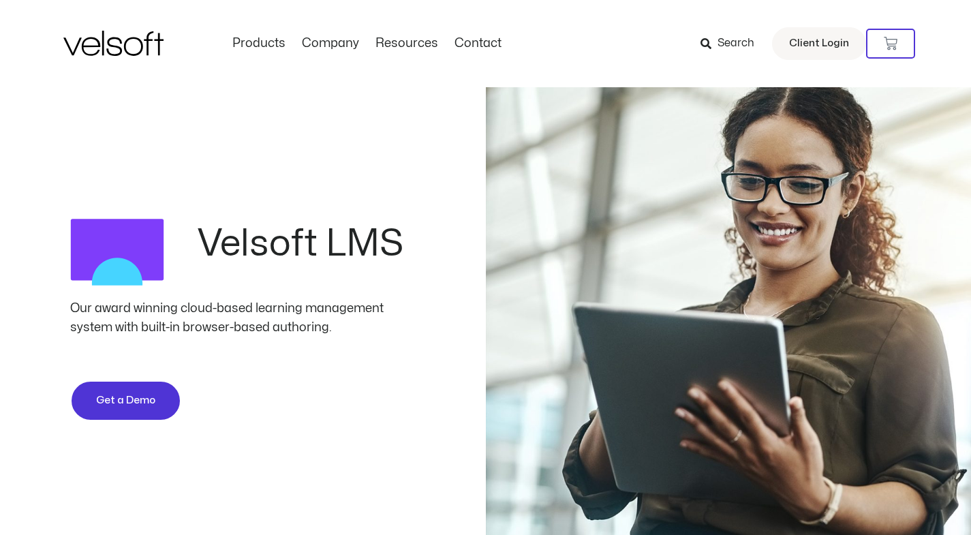  What do you see at coordinates (478, 44) in the screenshot?
I see `a: ContactMenu Toggle` at bounding box center [478, 44].